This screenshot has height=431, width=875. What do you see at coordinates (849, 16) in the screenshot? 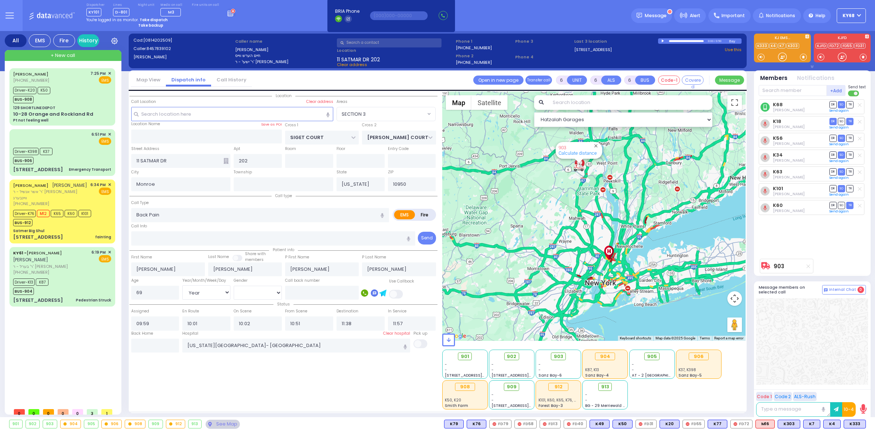
I see `span: ky68` at bounding box center [849, 16].